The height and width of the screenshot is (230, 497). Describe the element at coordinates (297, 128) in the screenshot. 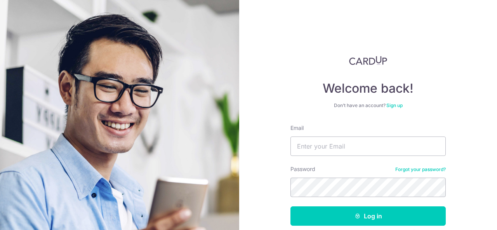

I see `label: Email` at that location.